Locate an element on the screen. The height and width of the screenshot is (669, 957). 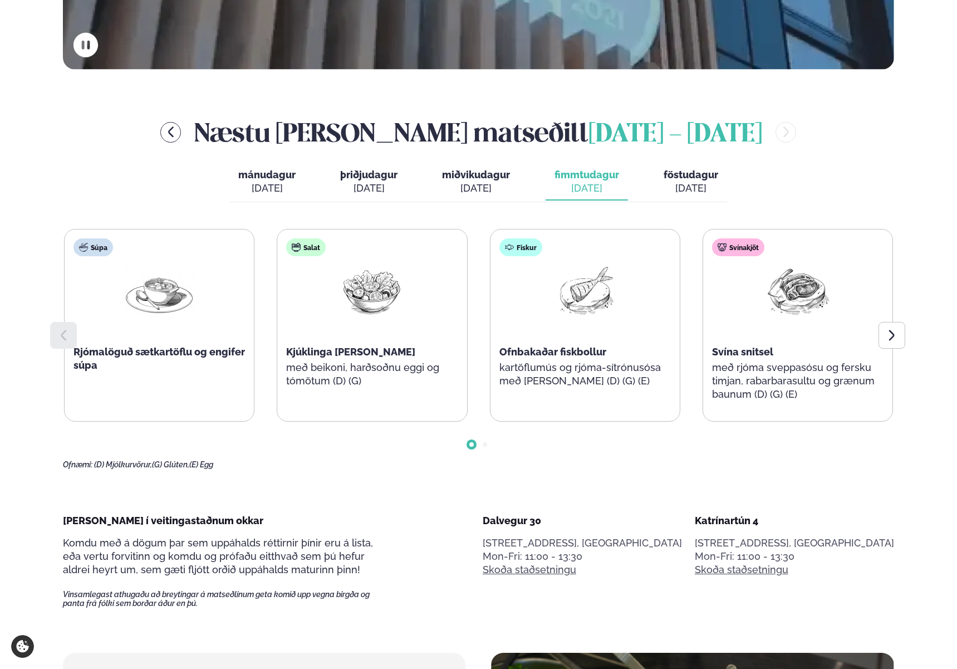
div: Súpa is located at coordinates (93, 247).